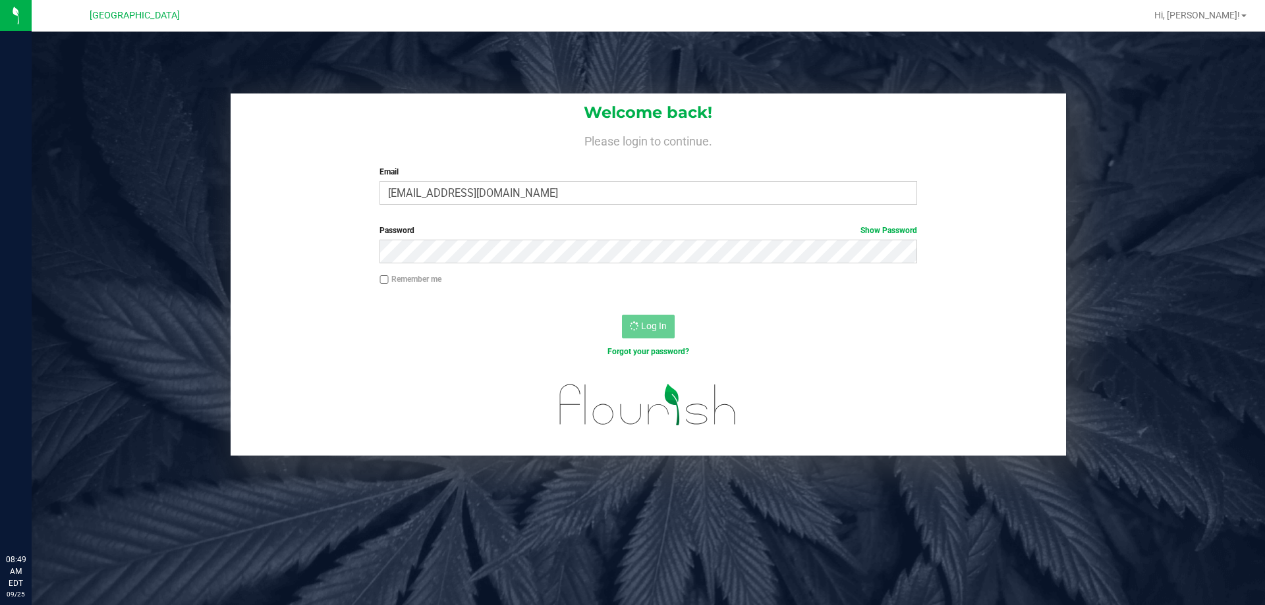  I want to click on a: Forgot your password?, so click(648, 352).